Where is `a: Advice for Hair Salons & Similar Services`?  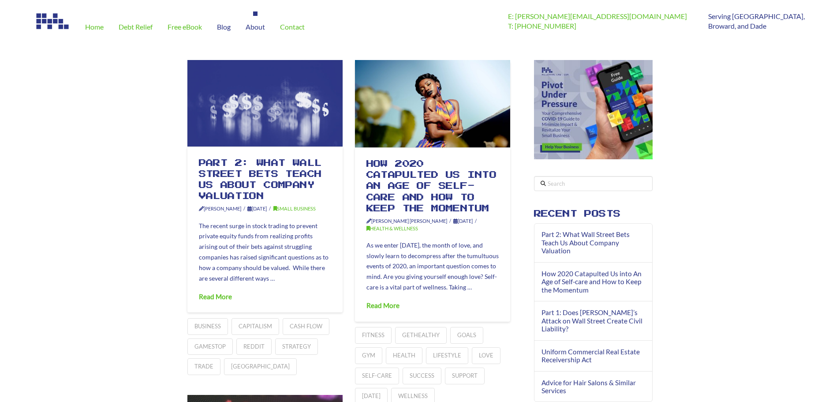
a: Advice for Hair Salons & Similar Services is located at coordinates (593, 386).